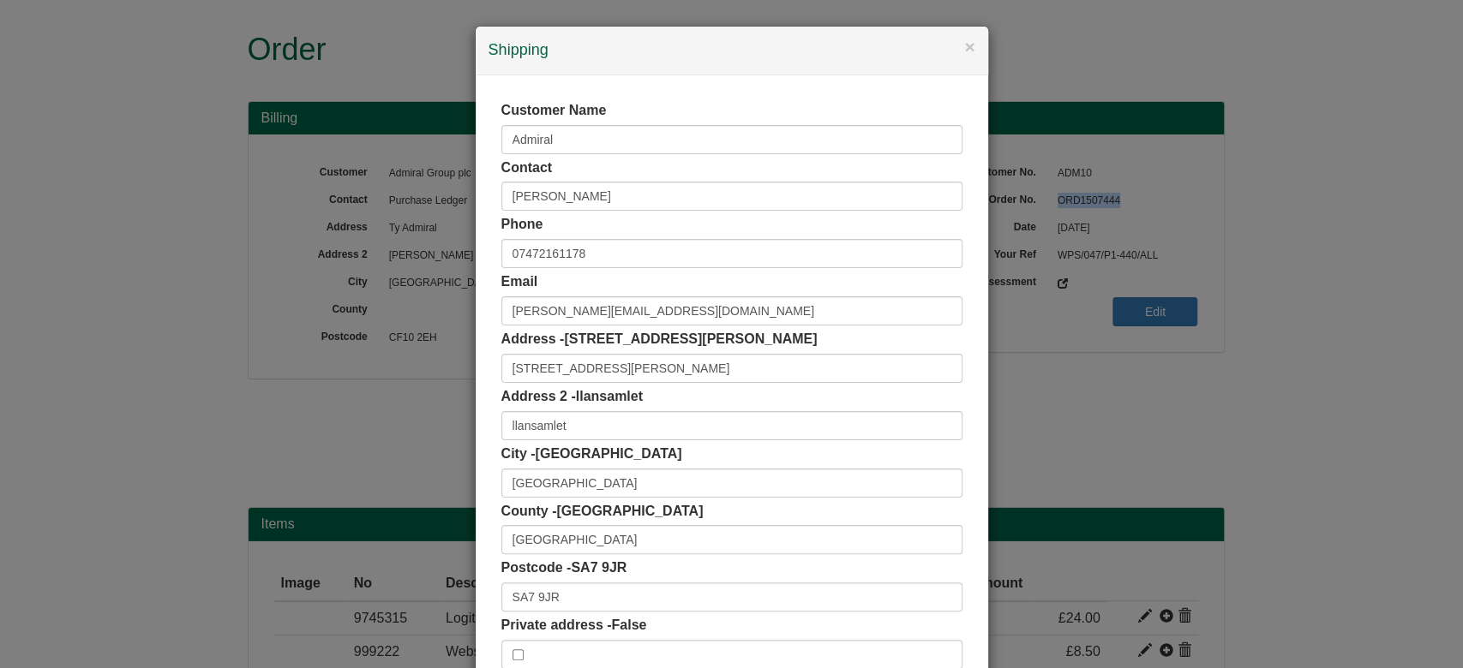 The height and width of the screenshot is (668, 1463). Describe the element at coordinates (527, 168) in the screenshot. I see `label: Contact` at that location.